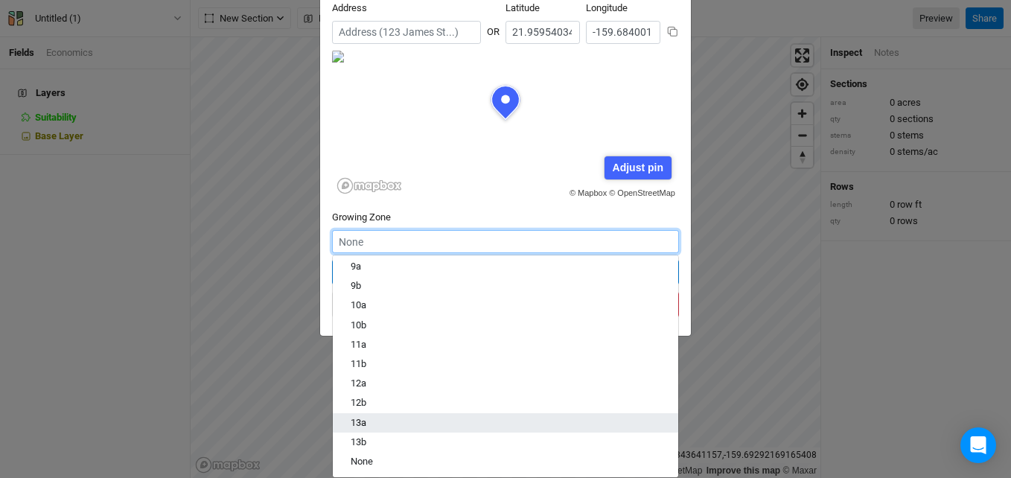 The height and width of the screenshot is (478, 1011). I want to click on input: None, so click(505, 241).